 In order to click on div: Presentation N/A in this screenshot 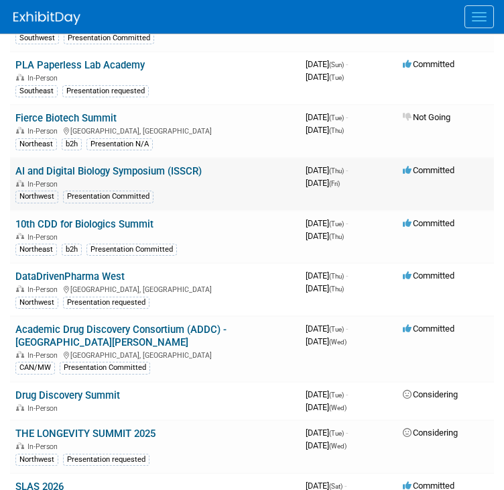, I will do `click(119, 144)`.